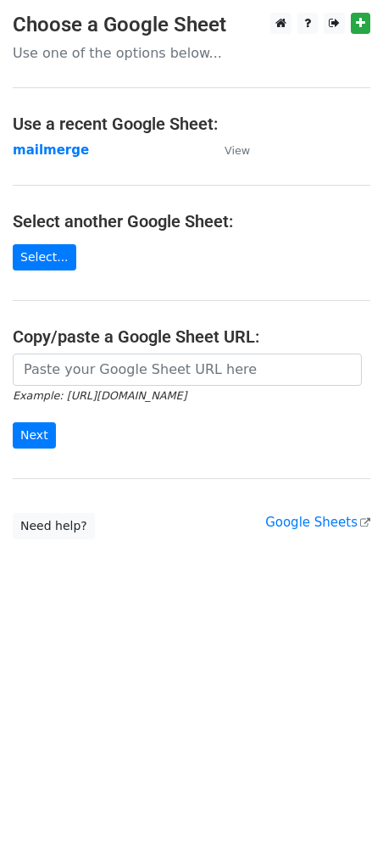 The width and height of the screenshot is (383, 842). What do you see at coordinates (53, 526) in the screenshot?
I see `a: Need help?` at bounding box center [53, 526].